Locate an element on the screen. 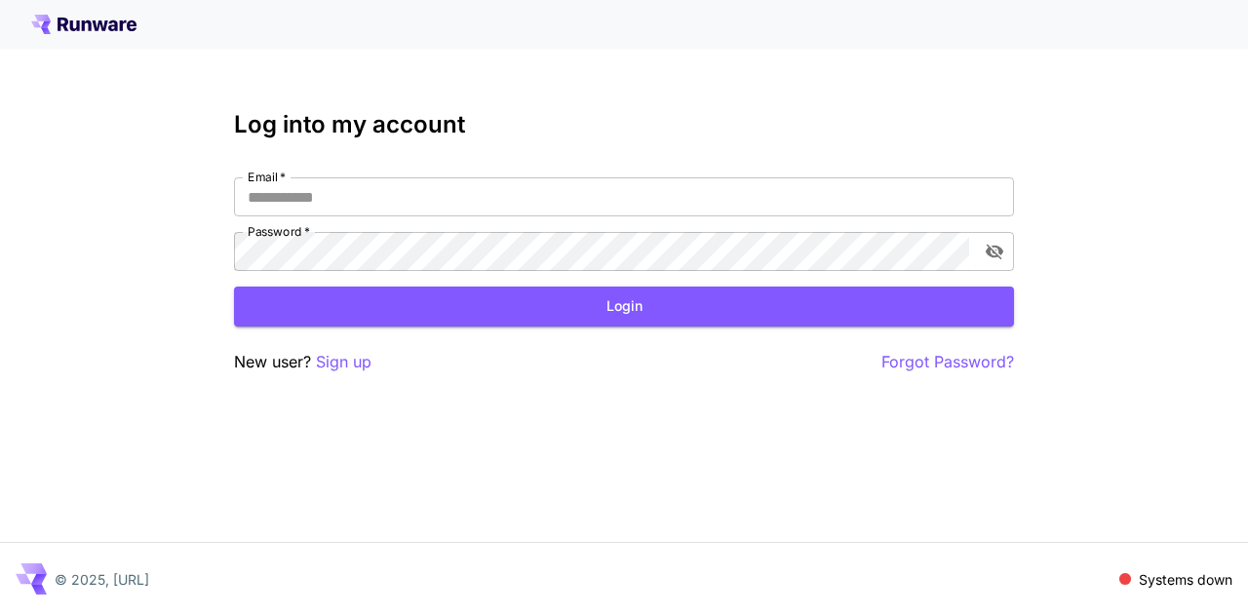 Image resolution: width=1248 pixels, height=615 pixels. button: Sign up is located at coordinates (343, 362).